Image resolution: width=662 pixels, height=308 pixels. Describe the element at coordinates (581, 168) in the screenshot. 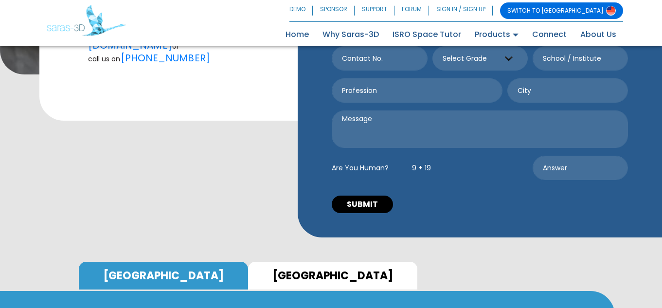

I see `input: Answer` at that location.